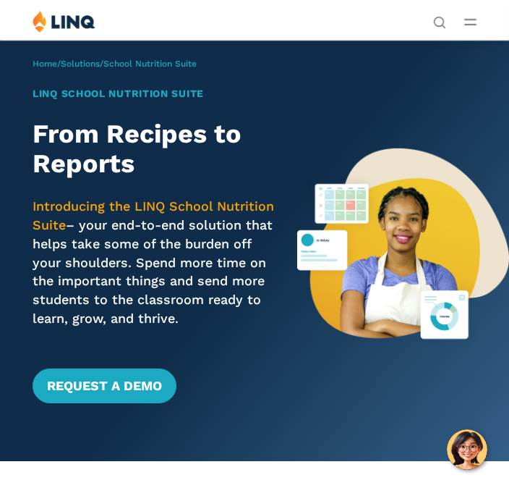 This screenshot has height=488, width=509. I want to click on a: Solutions, so click(80, 64).